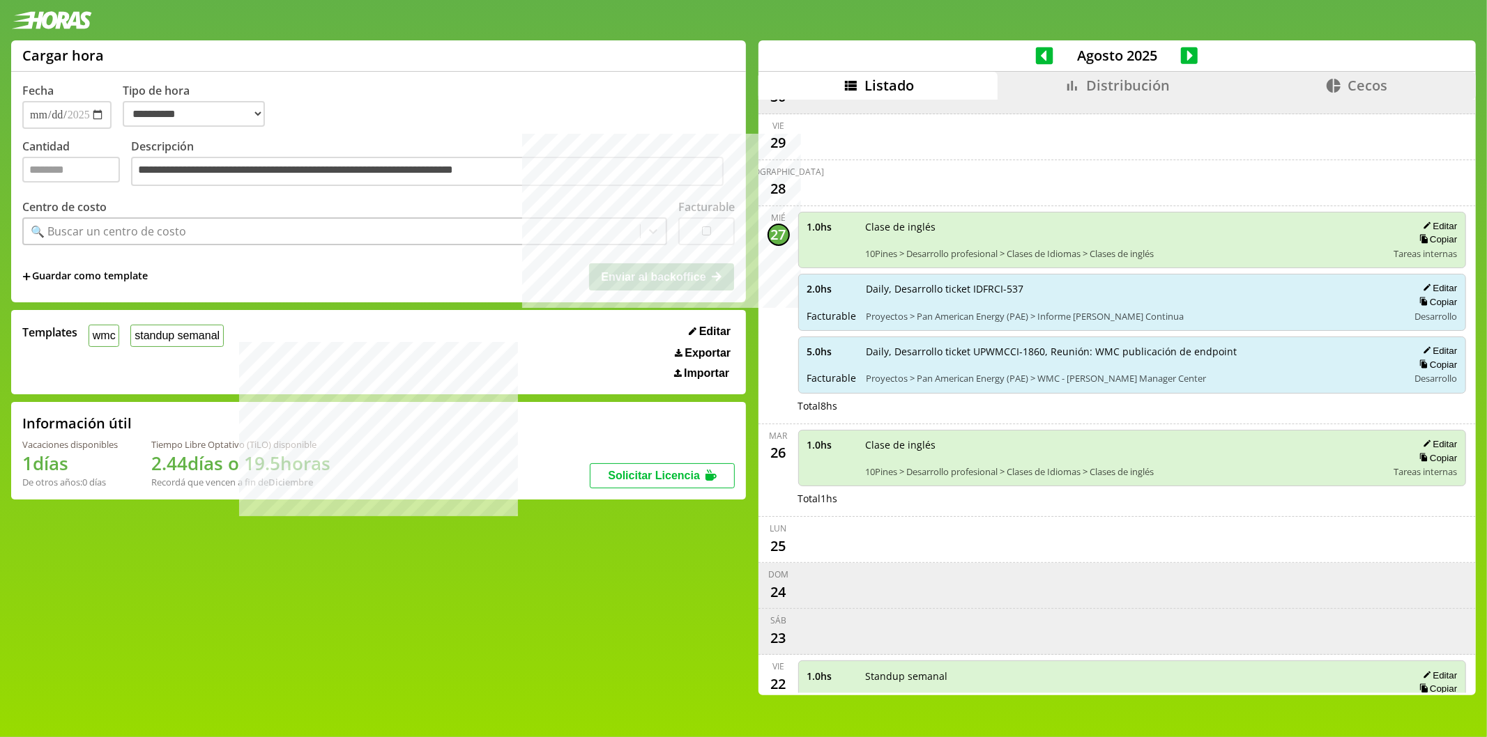  I want to click on input: Cantidad, so click(71, 169).